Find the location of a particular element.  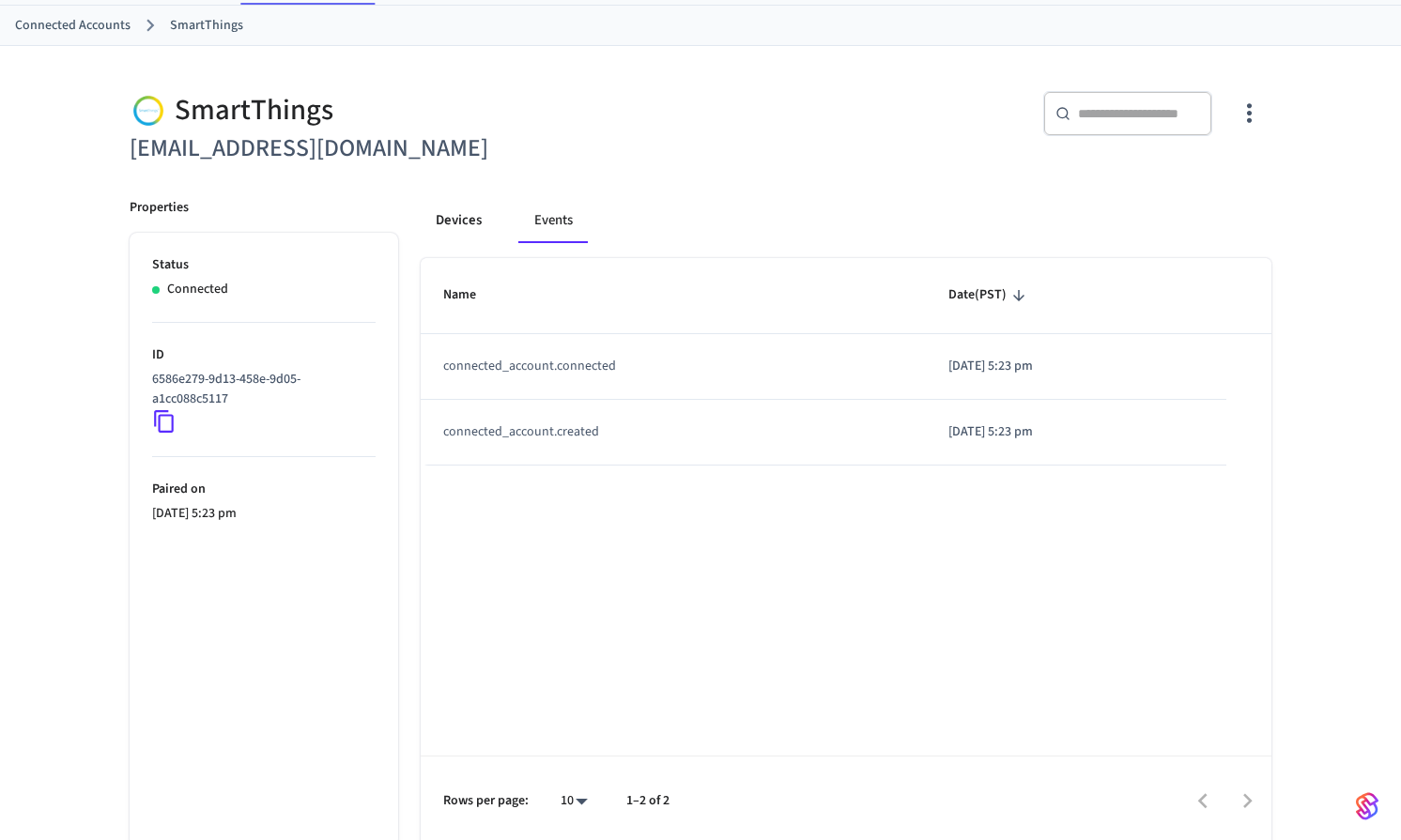

p: Paired on is located at coordinates (264, 489).